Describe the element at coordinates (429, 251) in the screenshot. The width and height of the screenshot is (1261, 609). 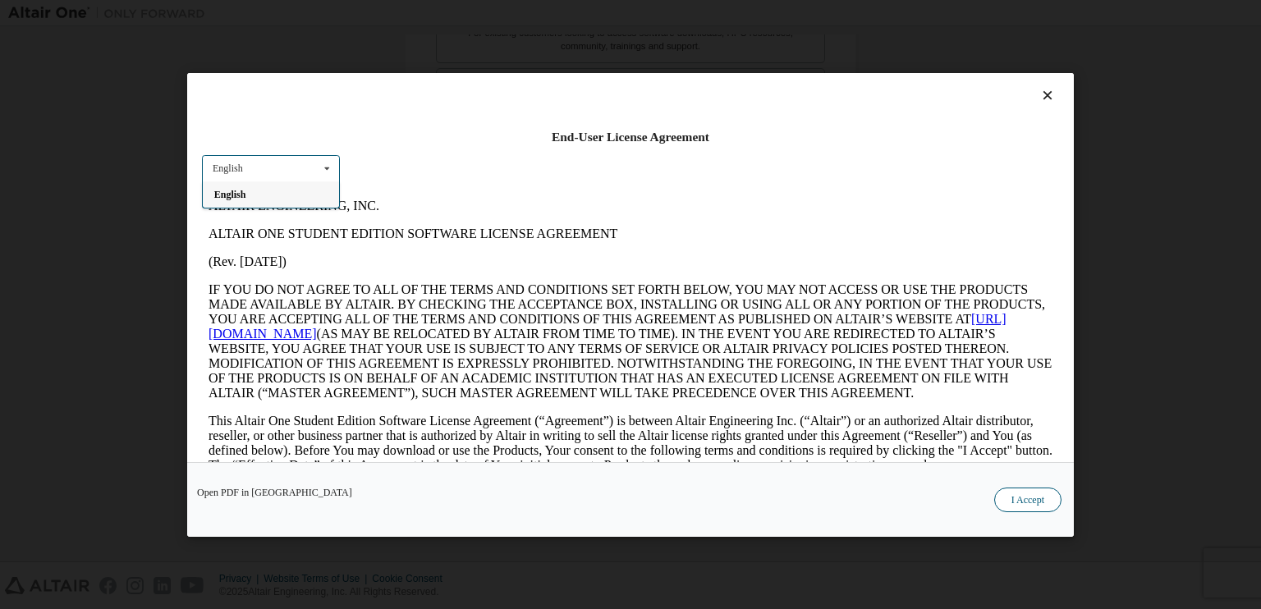
I see `p: This Altair One Student Edition Software License Agreement (“Agreement”) is between Altair Engine...` at that location.